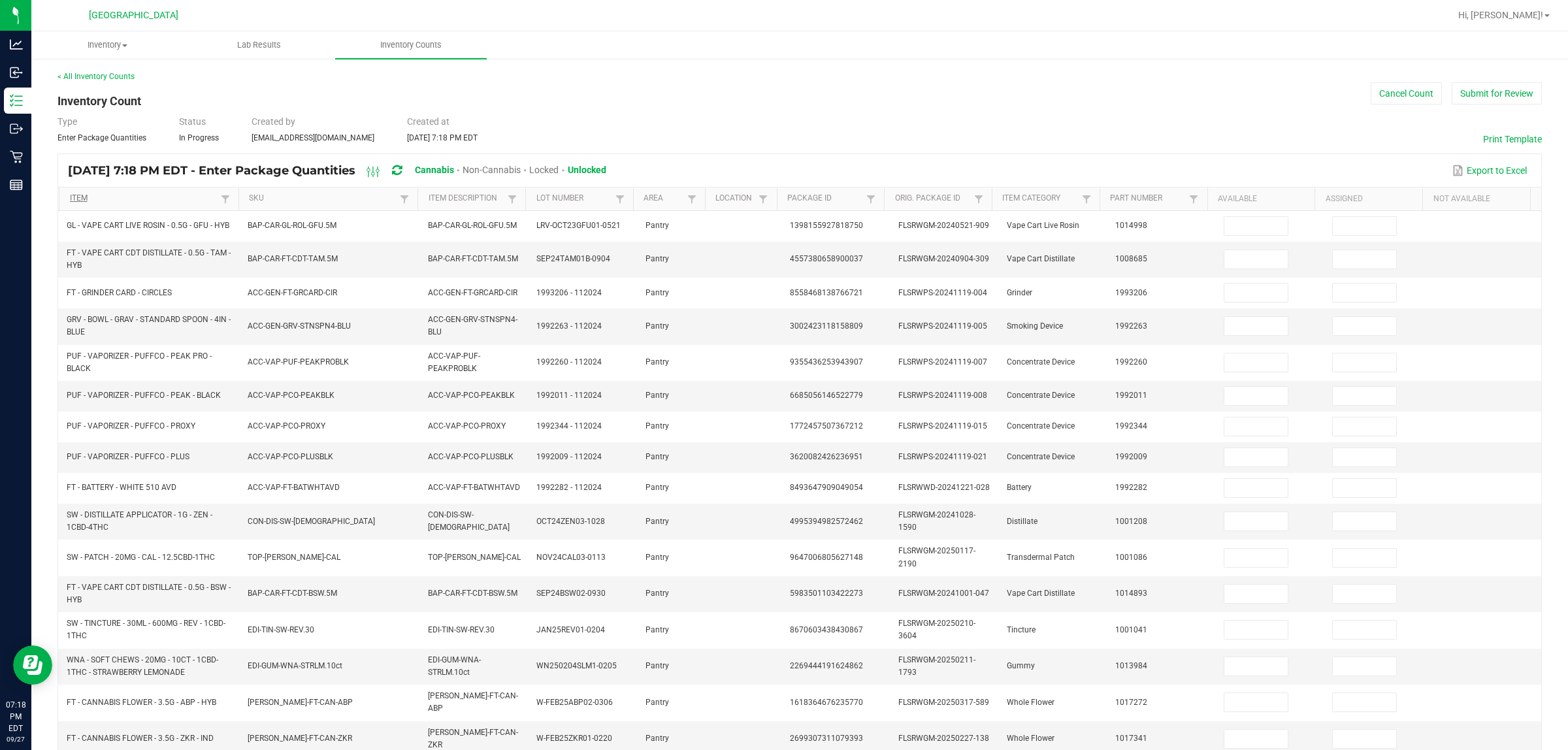 The width and height of the screenshot is (1568, 750). Describe the element at coordinates (121, 487) in the screenshot. I see `span: FT - BATTERY - WHITE 510 AVD` at that location.